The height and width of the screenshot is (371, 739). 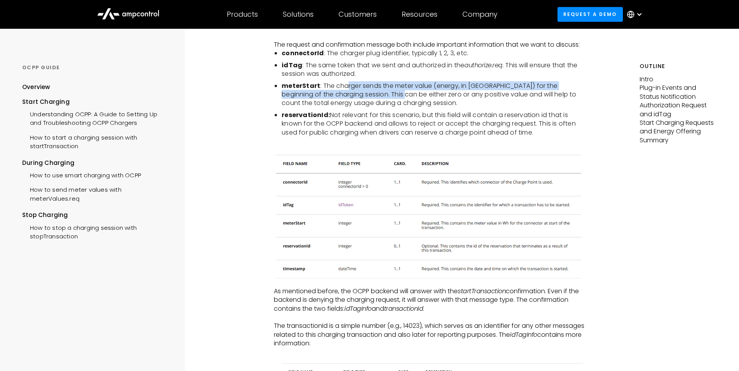 I want to click on h5: Outline, so click(x=678, y=66).